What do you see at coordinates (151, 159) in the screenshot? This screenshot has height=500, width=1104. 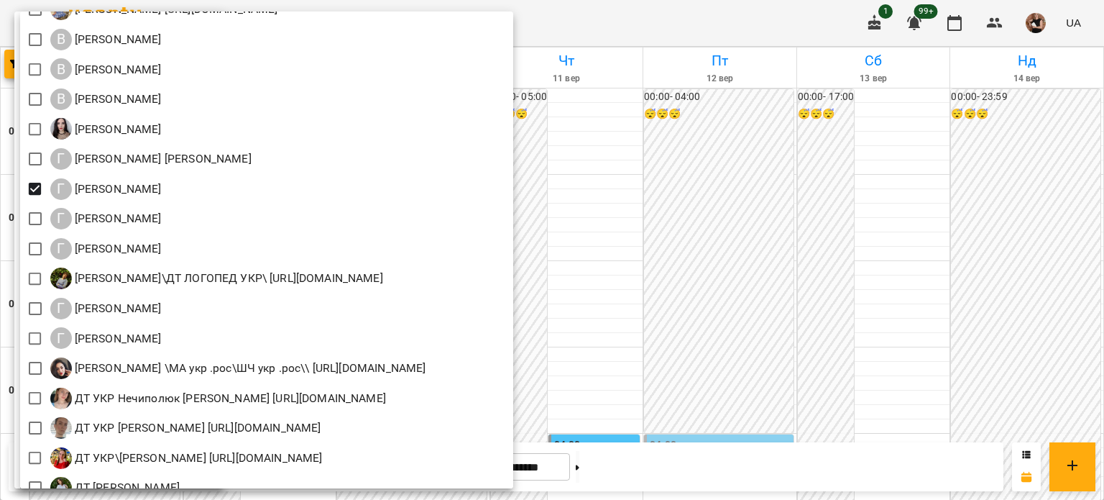 I see `div: Гаврилевська Оксана` at bounding box center [151, 159].